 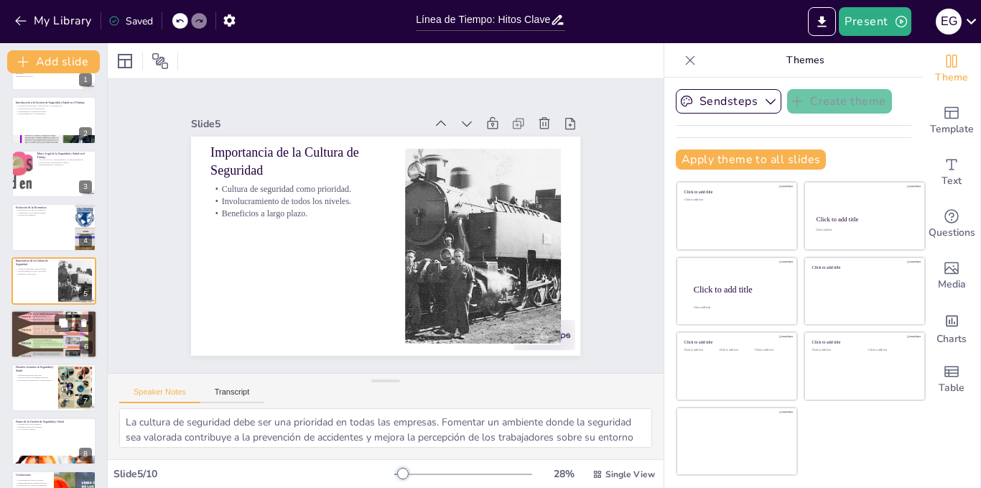 What do you see at coordinates (952, 224) in the screenshot?
I see `div: Get real-time input from your audience` at bounding box center [952, 224].